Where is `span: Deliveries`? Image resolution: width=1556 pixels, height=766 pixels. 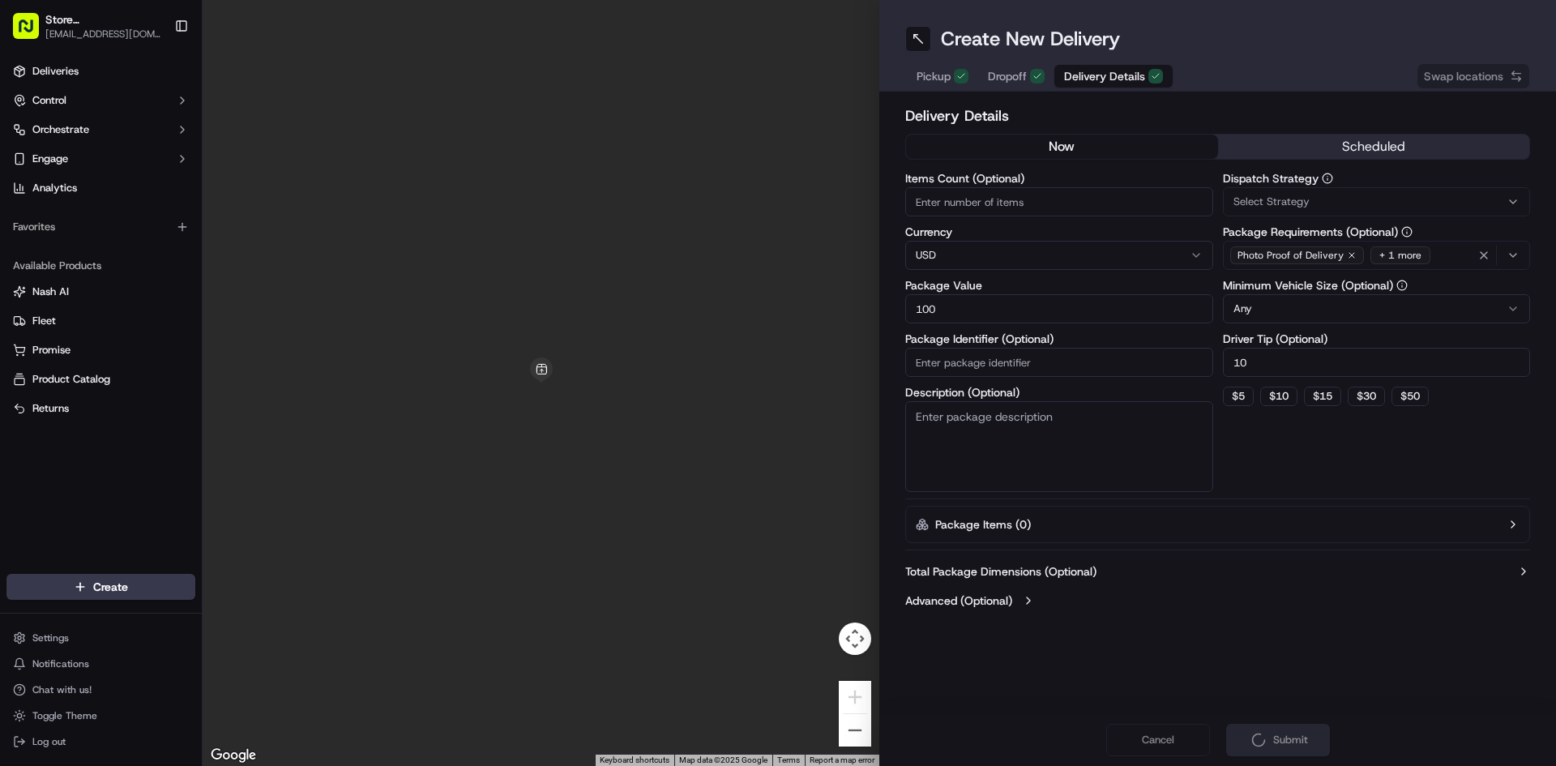 span: Deliveries is located at coordinates (55, 71).